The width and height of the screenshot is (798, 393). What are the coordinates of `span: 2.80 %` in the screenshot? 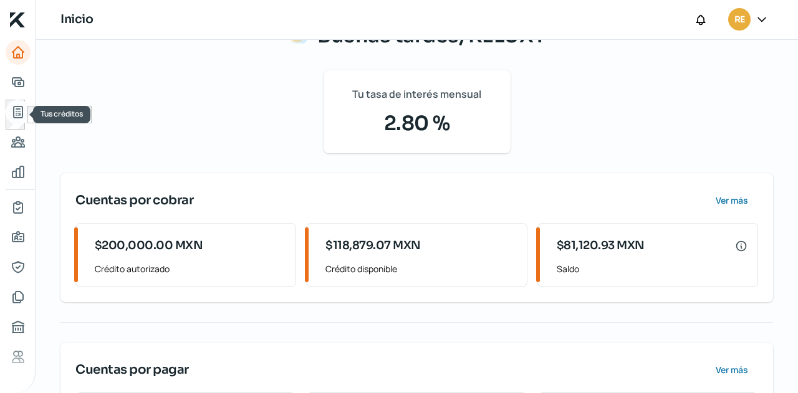 It's located at (417, 123).